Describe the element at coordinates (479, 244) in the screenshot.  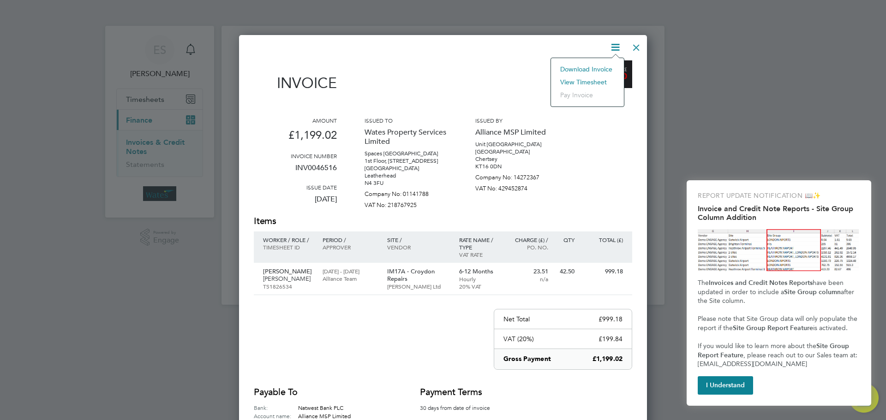
I see `p: Rate name / type` at that location.